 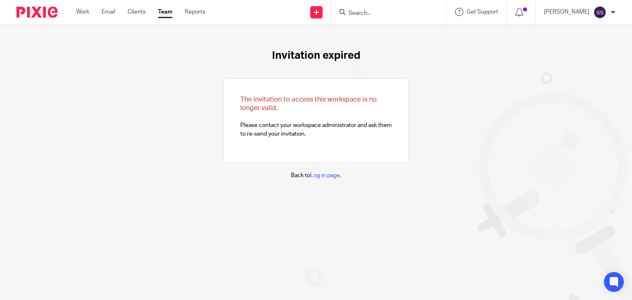 I want to click on a: Work, so click(x=83, y=12).